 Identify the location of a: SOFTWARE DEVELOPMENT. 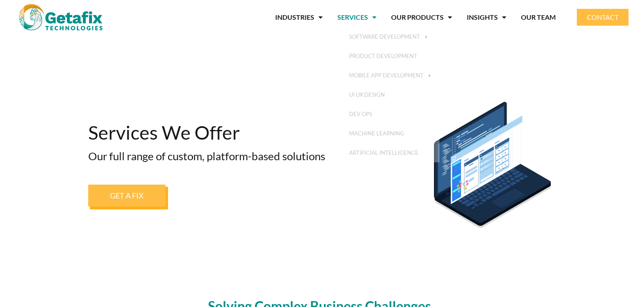
(388, 37).